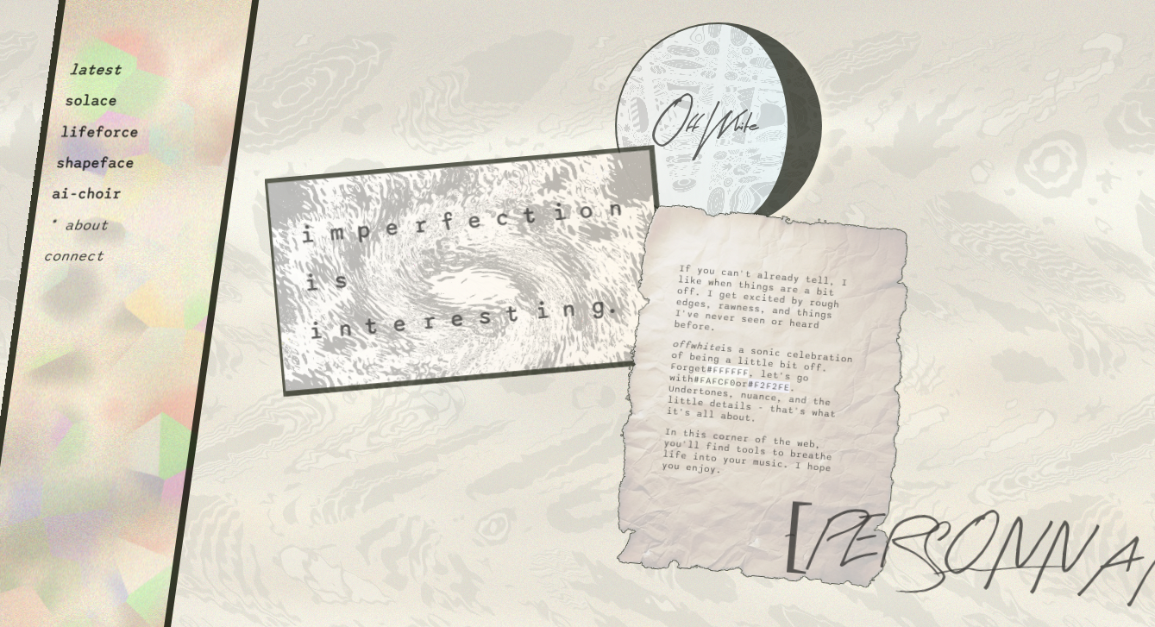 The width and height of the screenshot is (1155, 627). What do you see at coordinates (363, 230) in the screenshot?
I see `span: p` at bounding box center [363, 230].